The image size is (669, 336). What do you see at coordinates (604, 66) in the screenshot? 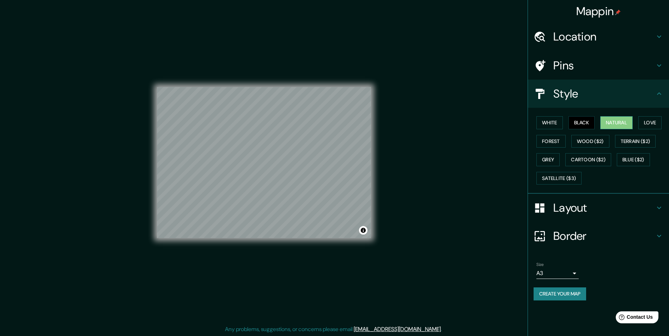
I see `h4: Pins` at bounding box center [604, 66].